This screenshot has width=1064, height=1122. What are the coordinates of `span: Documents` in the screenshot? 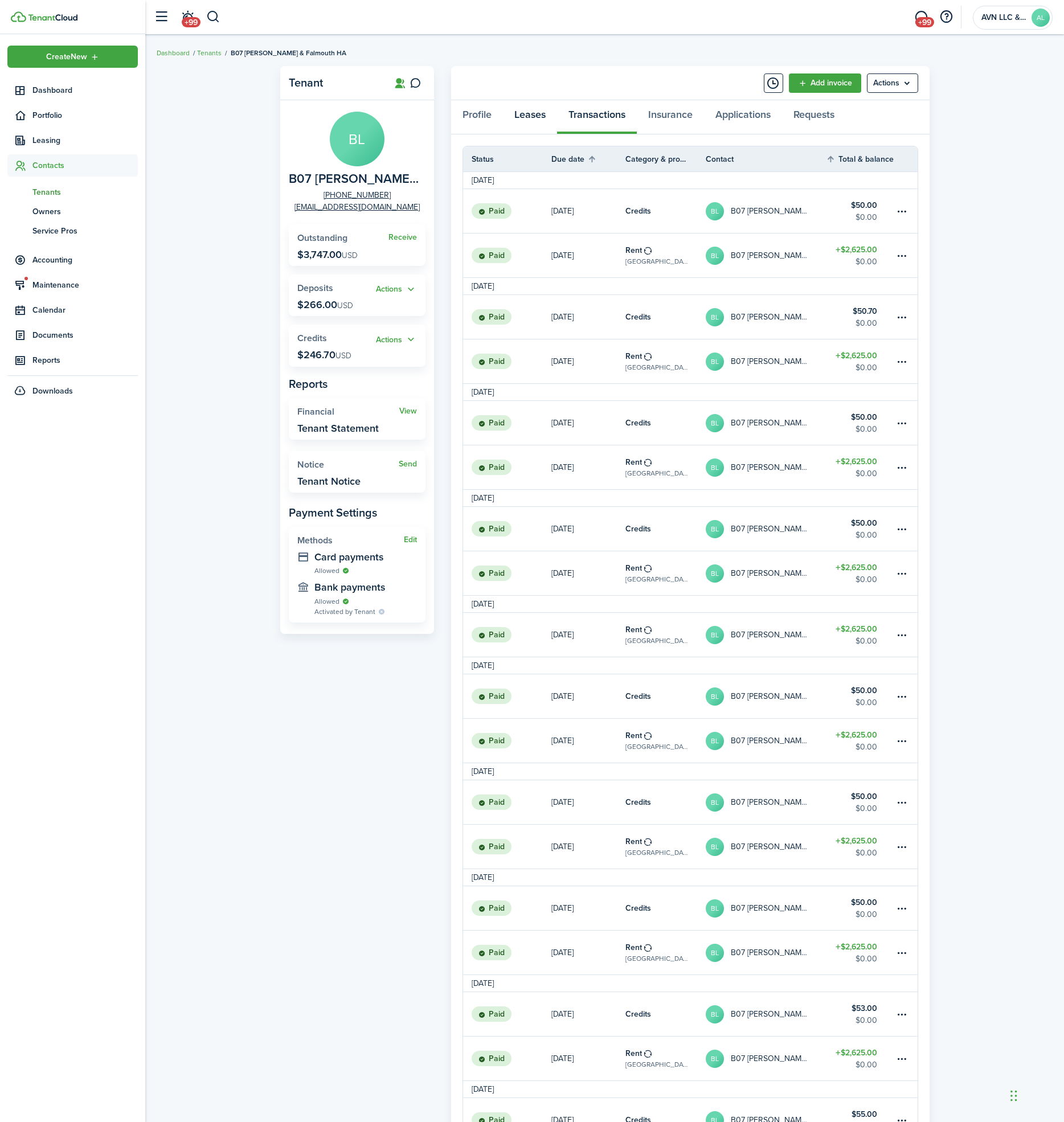 It's located at (85, 335).